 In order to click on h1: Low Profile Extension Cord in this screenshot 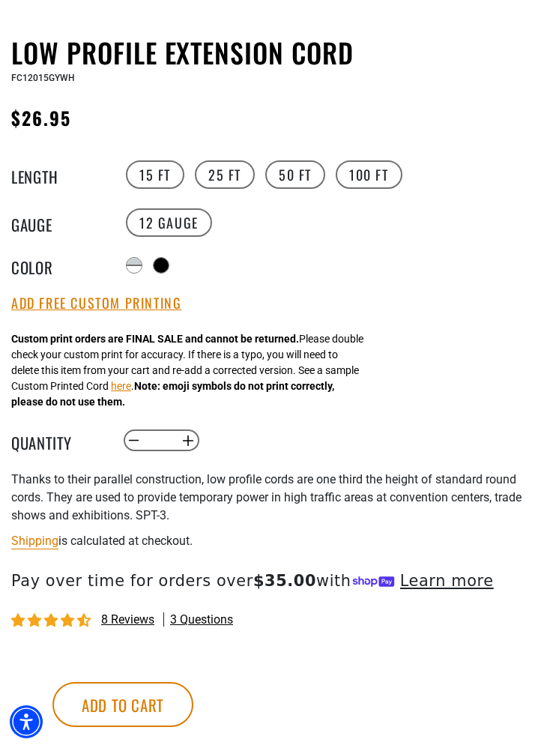, I will do `click(275, 52)`.